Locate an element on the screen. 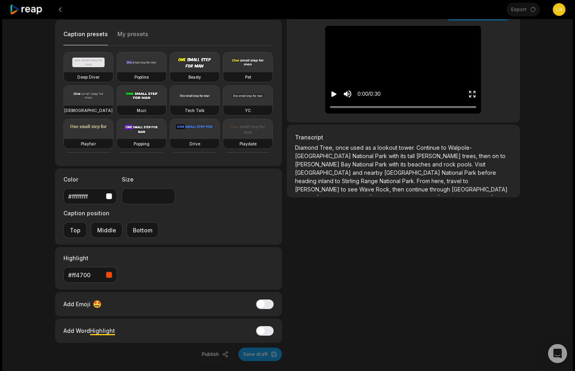 The width and height of the screenshot is (575, 371). span: Continue is located at coordinates (429, 147).